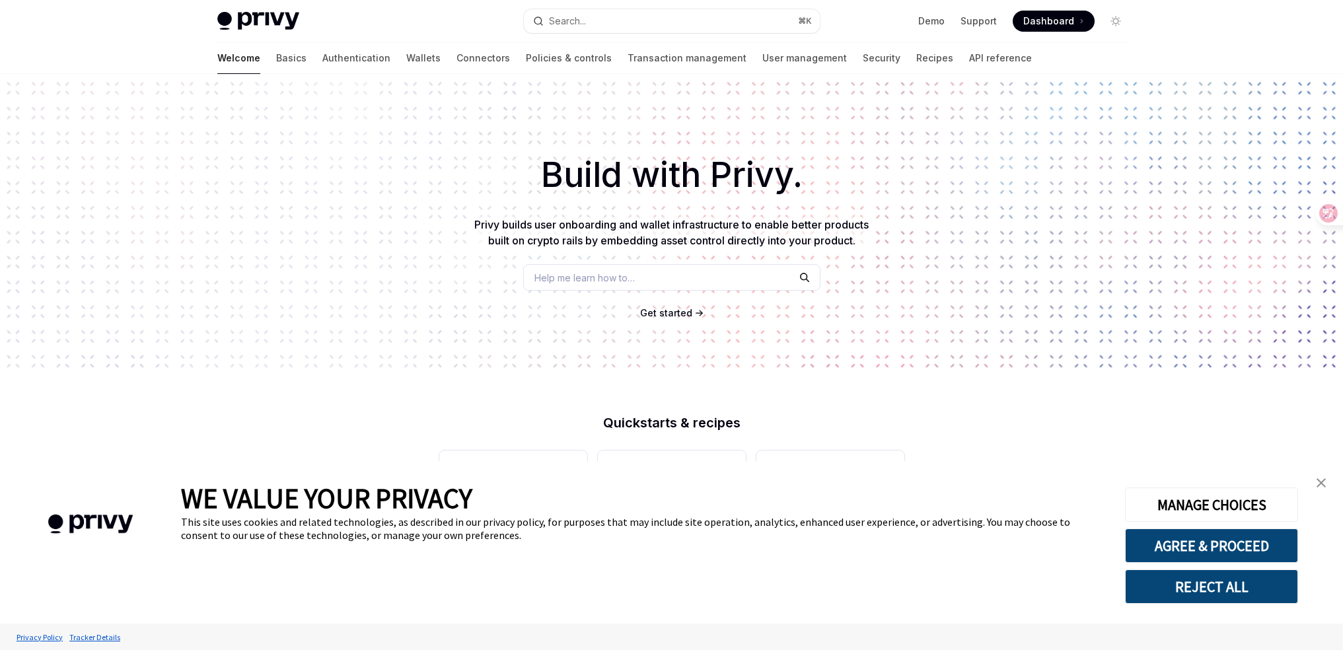 This screenshot has height=650, width=1343. Describe the element at coordinates (1212, 587) in the screenshot. I see `button: REJECT ALL` at that location.